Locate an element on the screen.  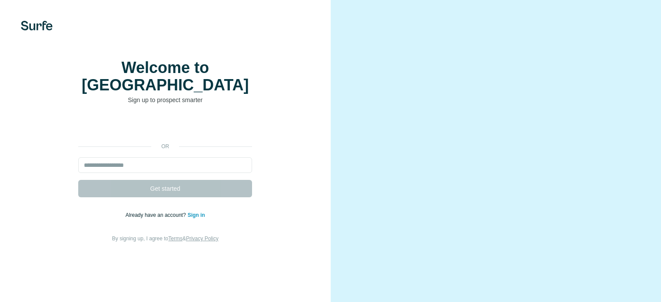
a: Privacy Policy is located at coordinates (202, 239).